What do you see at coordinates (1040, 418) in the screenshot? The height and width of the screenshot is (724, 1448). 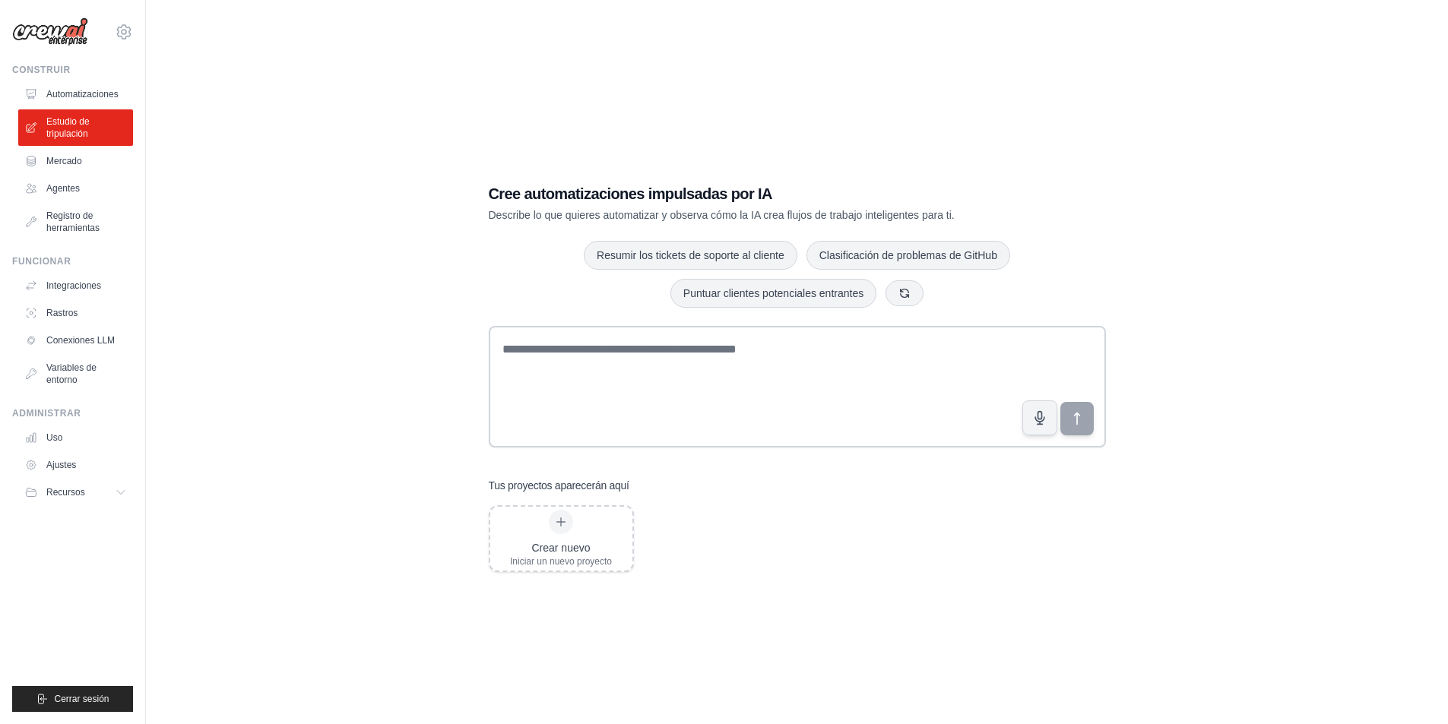 I see `button: Haga clic para decir su idea de automatización` at bounding box center [1040, 418].